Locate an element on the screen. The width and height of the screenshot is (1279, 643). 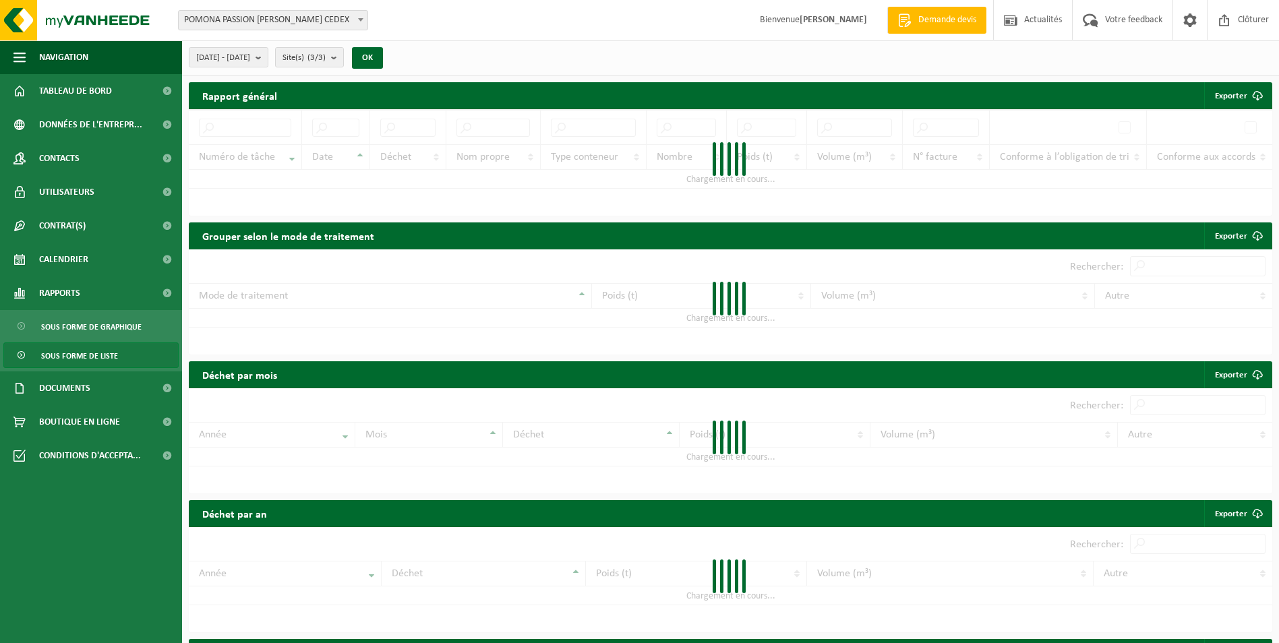
a: Sous forme de liste is located at coordinates (91, 355).